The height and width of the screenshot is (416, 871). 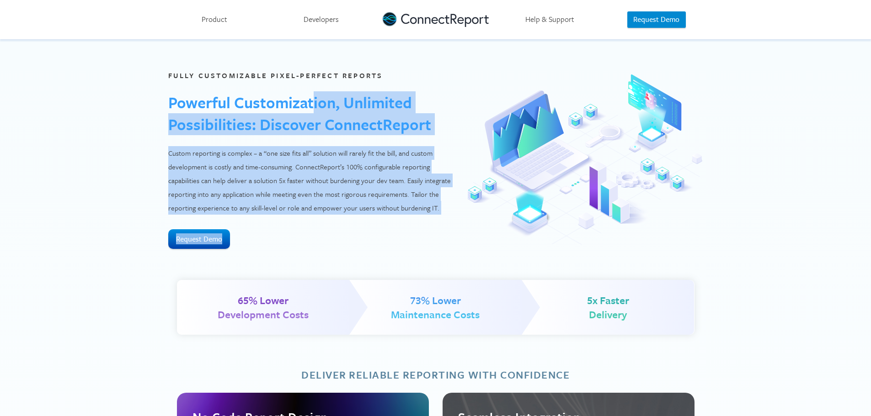 I want to click on h4: 5x faster delivery, so click(x=608, y=308).